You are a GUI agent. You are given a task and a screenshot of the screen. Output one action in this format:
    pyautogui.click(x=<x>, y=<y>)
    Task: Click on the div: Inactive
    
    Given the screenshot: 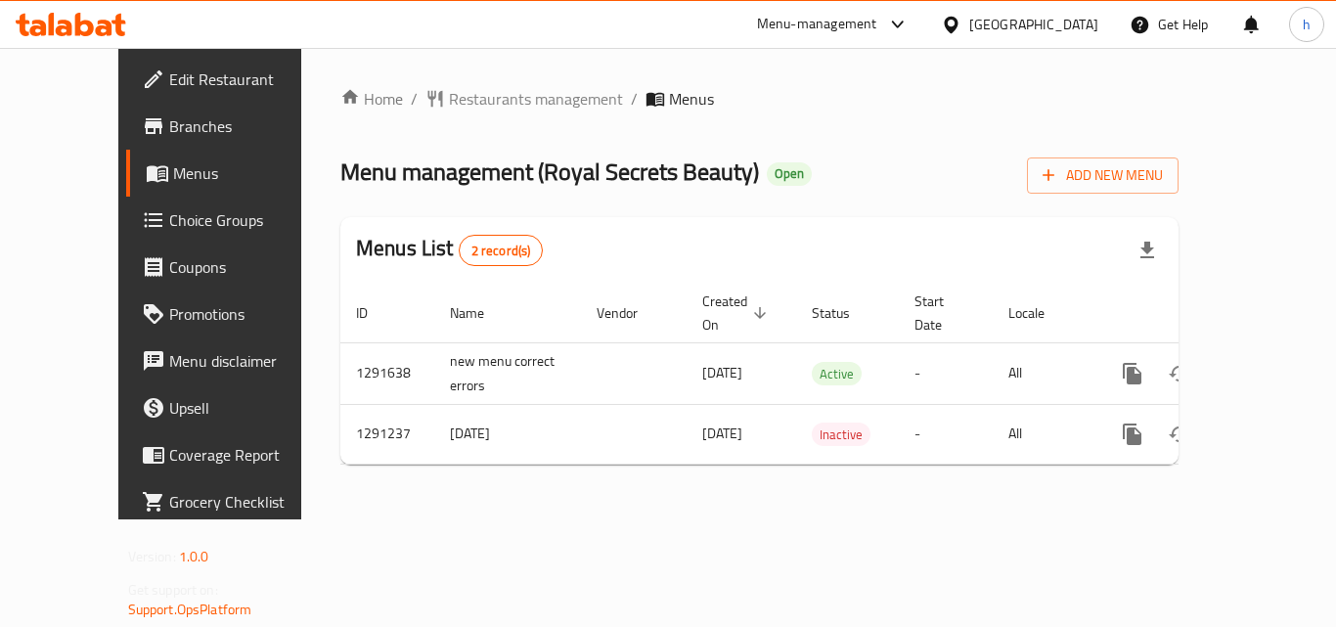 What is the action you would take?
    pyautogui.click(x=841, y=434)
    